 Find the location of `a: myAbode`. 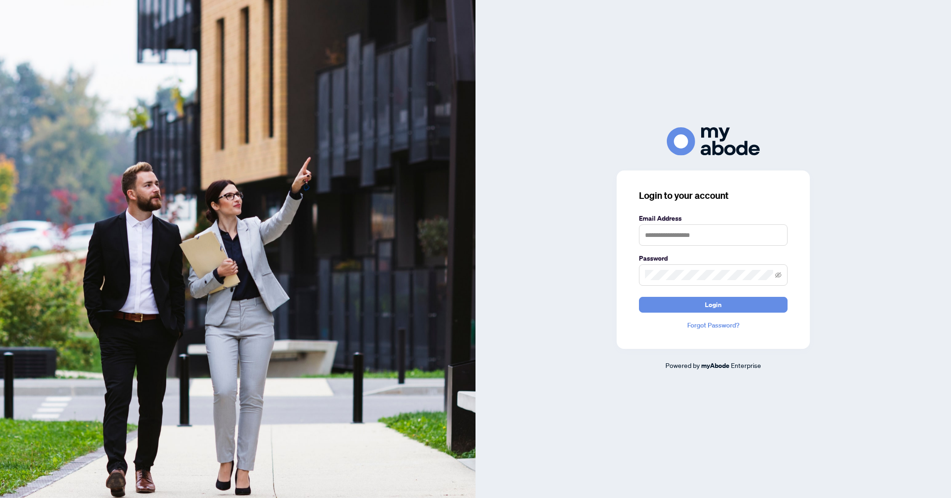

a: myAbode is located at coordinates (715, 366).